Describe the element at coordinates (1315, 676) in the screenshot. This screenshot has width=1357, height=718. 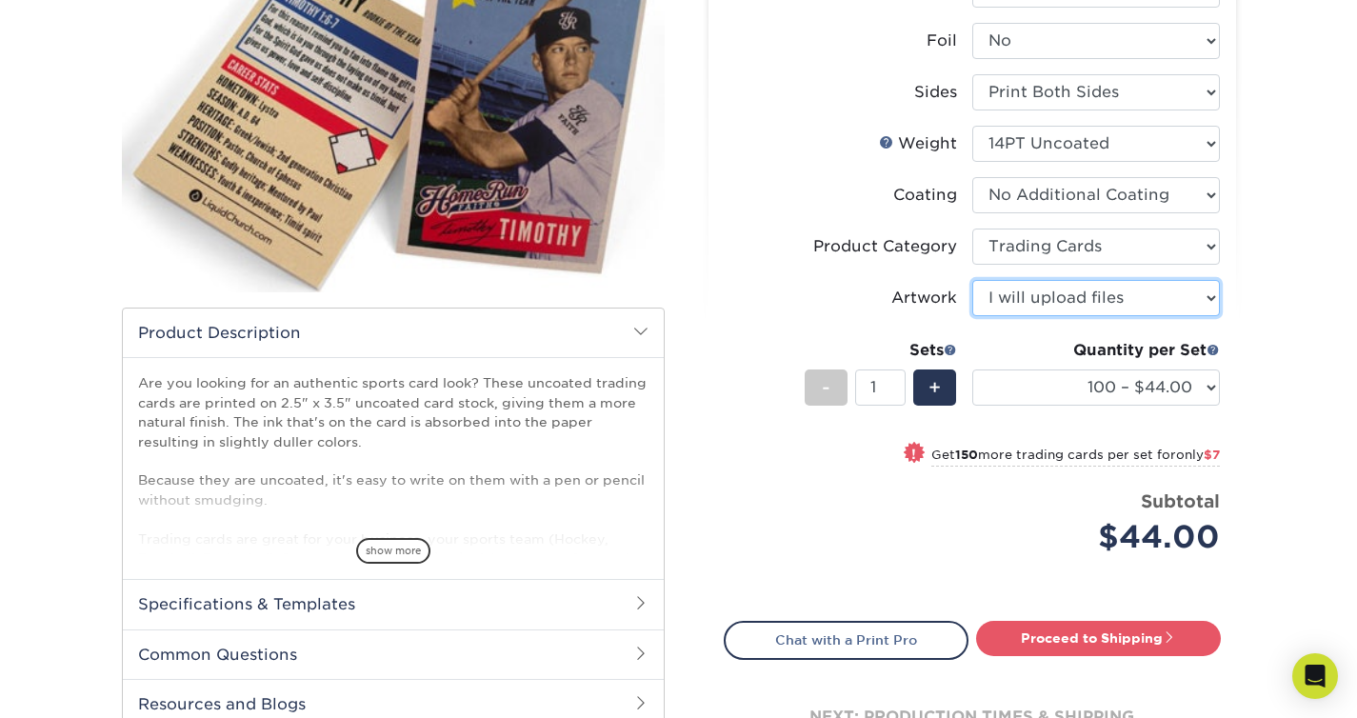
I see `div: Open Intercom Messenger` at that location.